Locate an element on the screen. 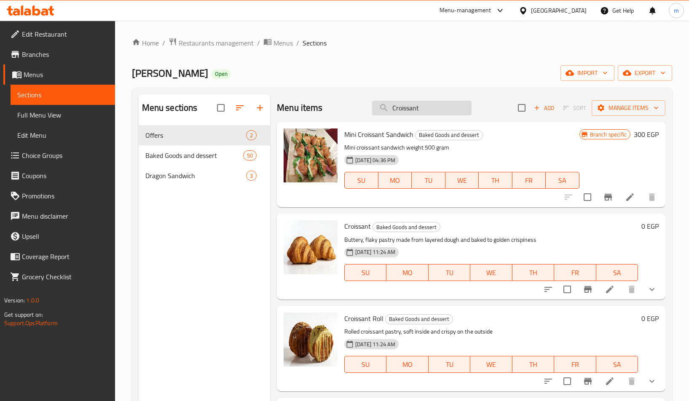  span: Menu disclaimer is located at coordinates (65, 216).